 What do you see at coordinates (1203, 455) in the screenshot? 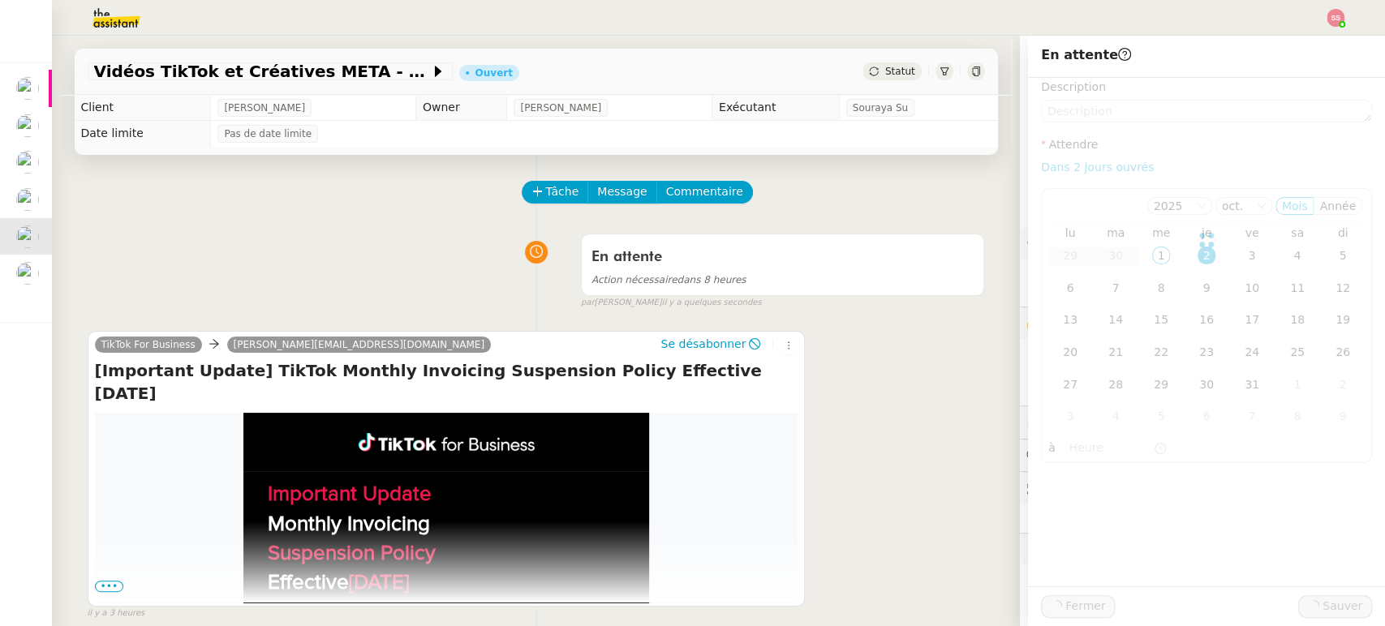
I see `div: 💬Commentaires` at bounding box center [1203, 455].